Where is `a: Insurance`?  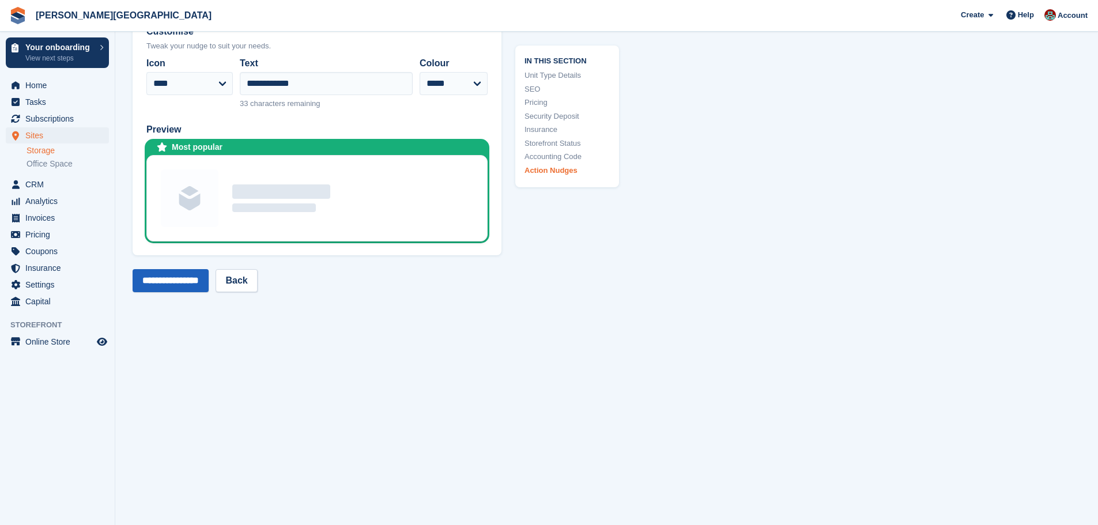
a: Insurance is located at coordinates (567, 130).